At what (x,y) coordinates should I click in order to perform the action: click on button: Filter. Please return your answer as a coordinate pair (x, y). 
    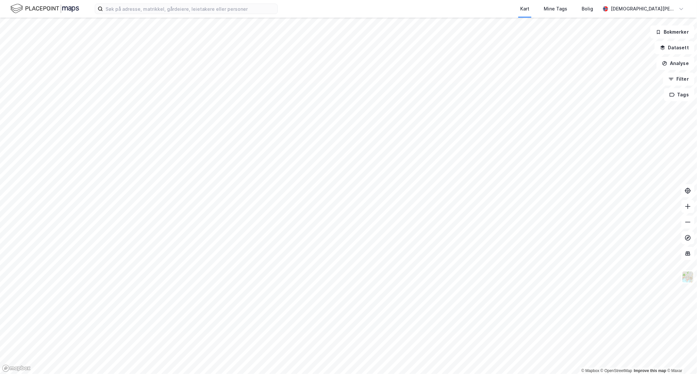
    Looking at the image, I should click on (679, 79).